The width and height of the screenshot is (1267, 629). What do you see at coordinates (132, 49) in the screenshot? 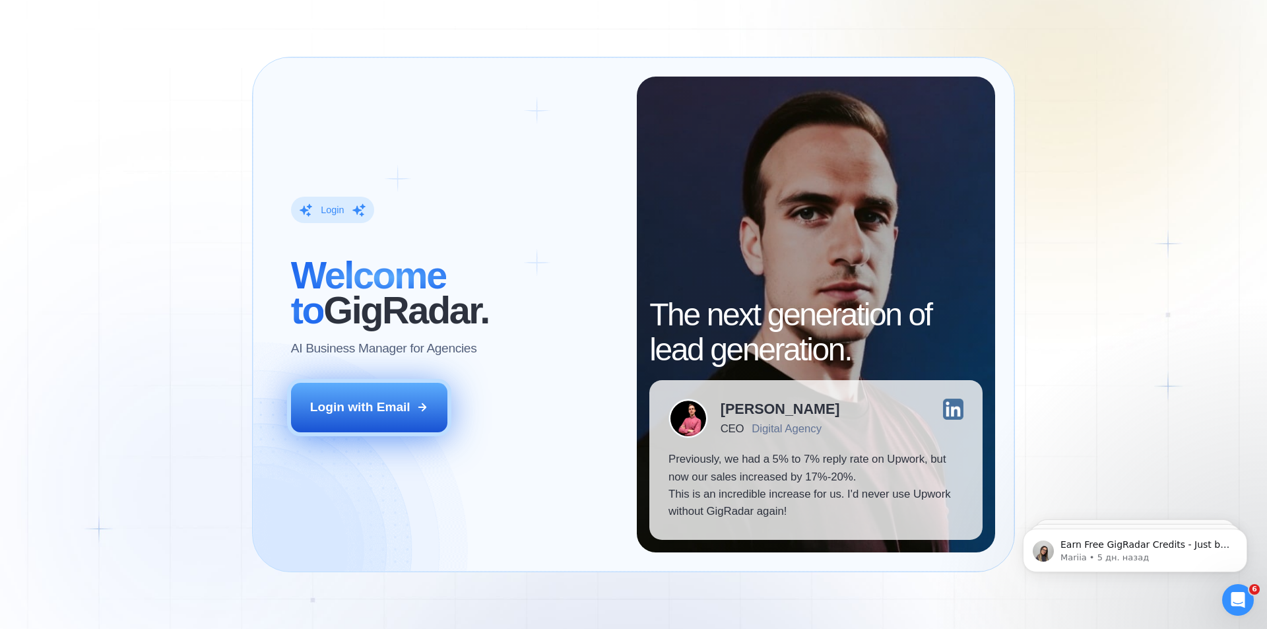
I see `div: message notification from Mariia, 5 дн. назад. Earn Free GigRadar Credits - Just by Sharing Your ...` at bounding box center [132, 49].